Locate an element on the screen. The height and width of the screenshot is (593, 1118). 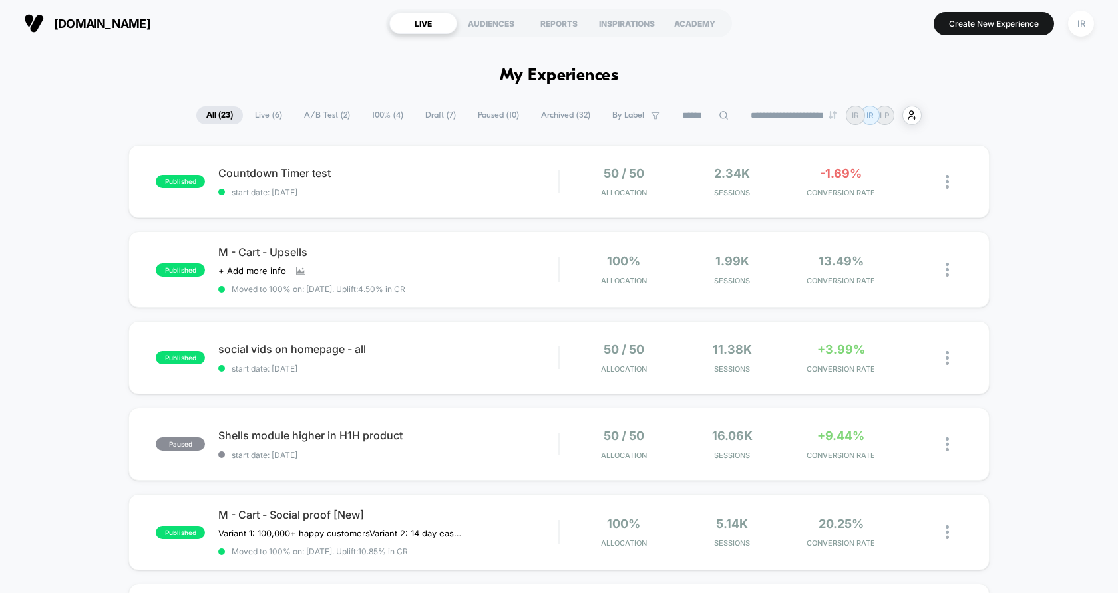
span: Shells module higher in H1H product is located at coordinates (388, 436).